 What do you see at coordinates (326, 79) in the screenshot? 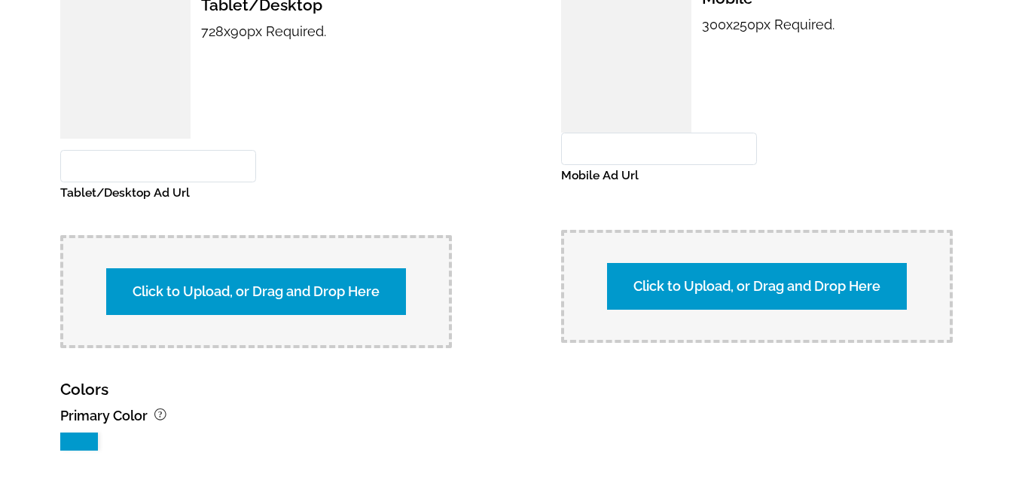
I see `p: 728x90px Required.` at bounding box center [326, 79].